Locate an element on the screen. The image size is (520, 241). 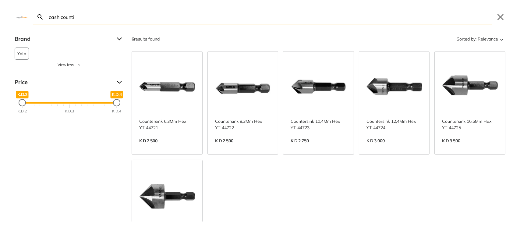
span: Yato is located at coordinates (22, 54).